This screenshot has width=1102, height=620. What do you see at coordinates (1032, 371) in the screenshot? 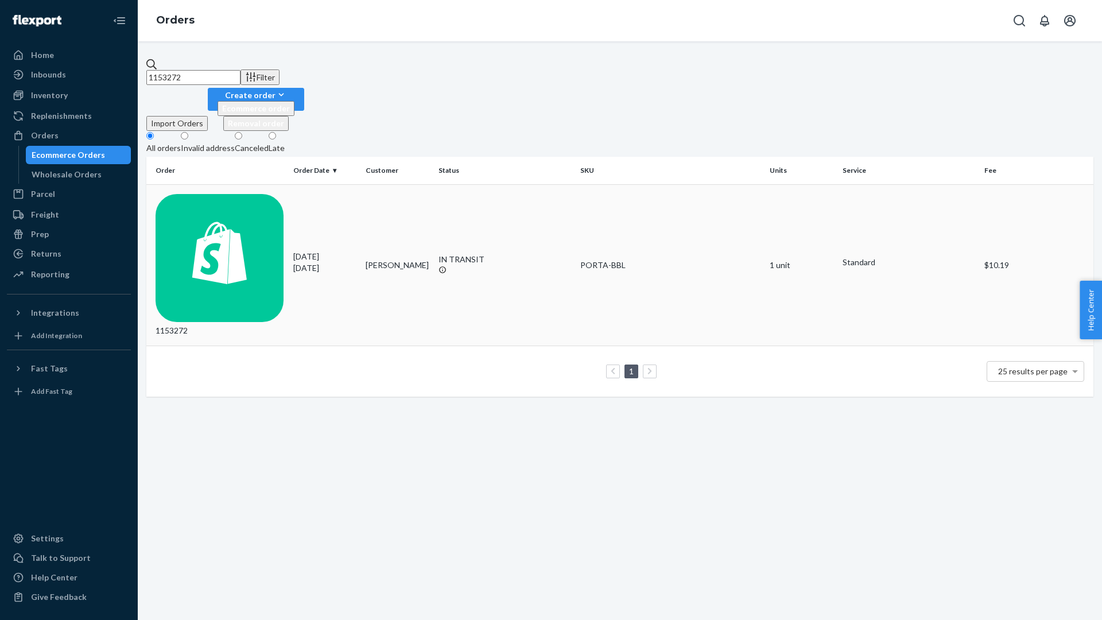
I see `span: 25 results per page` at bounding box center [1032, 371].